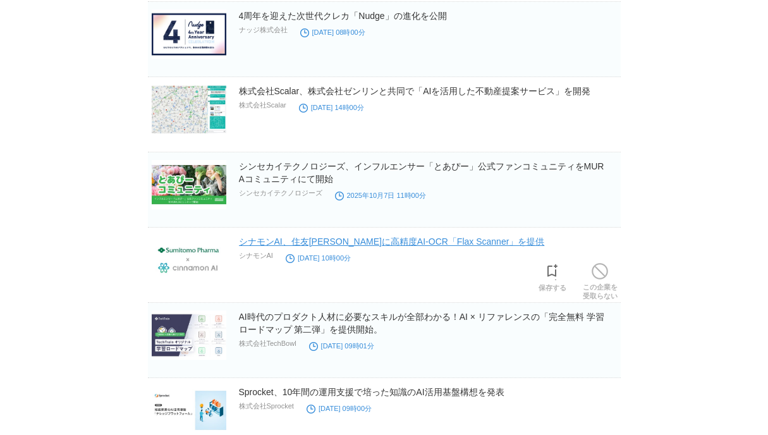  What do you see at coordinates (281, 193) in the screenshot?
I see `p: シンセカイテクノロジーズ` at bounding box center [281, 193].